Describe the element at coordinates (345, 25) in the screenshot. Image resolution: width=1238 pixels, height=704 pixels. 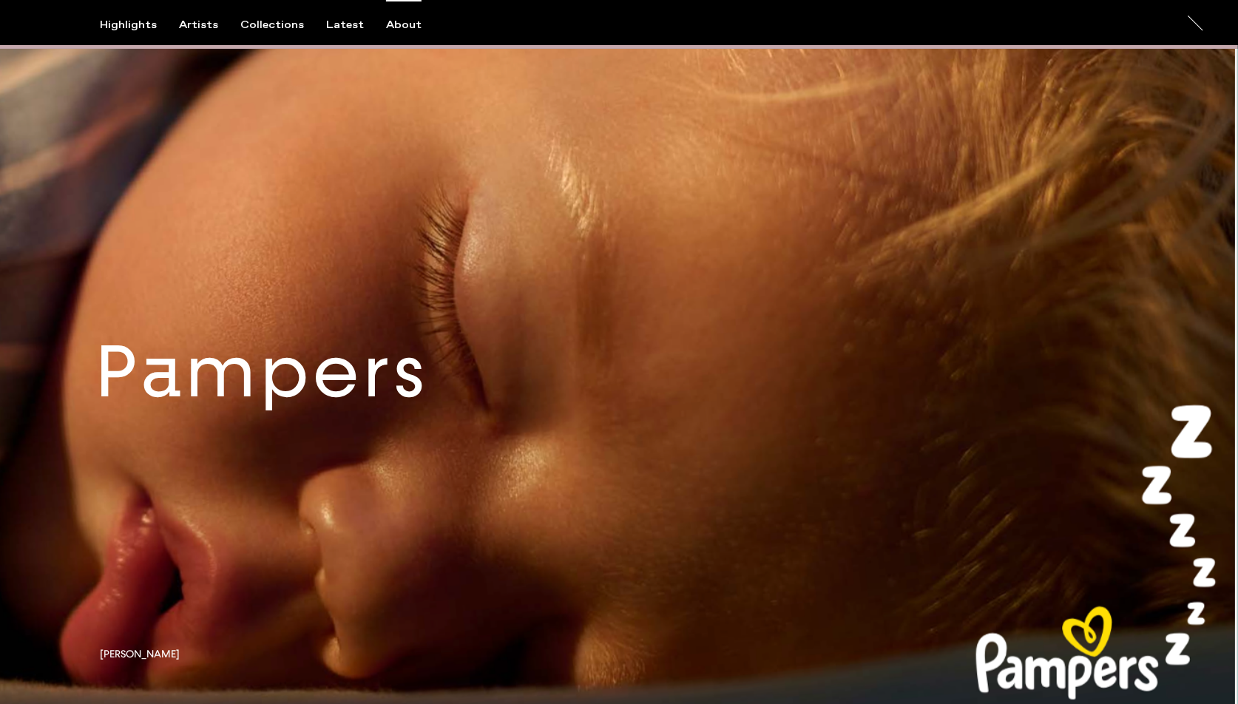
I see `div: Latest` at that location.